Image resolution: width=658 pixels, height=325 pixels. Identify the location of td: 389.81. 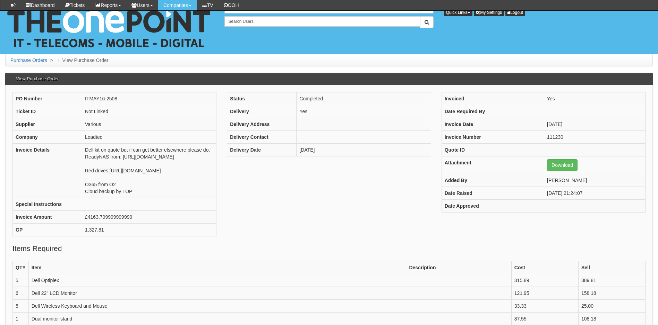
(611, 281).